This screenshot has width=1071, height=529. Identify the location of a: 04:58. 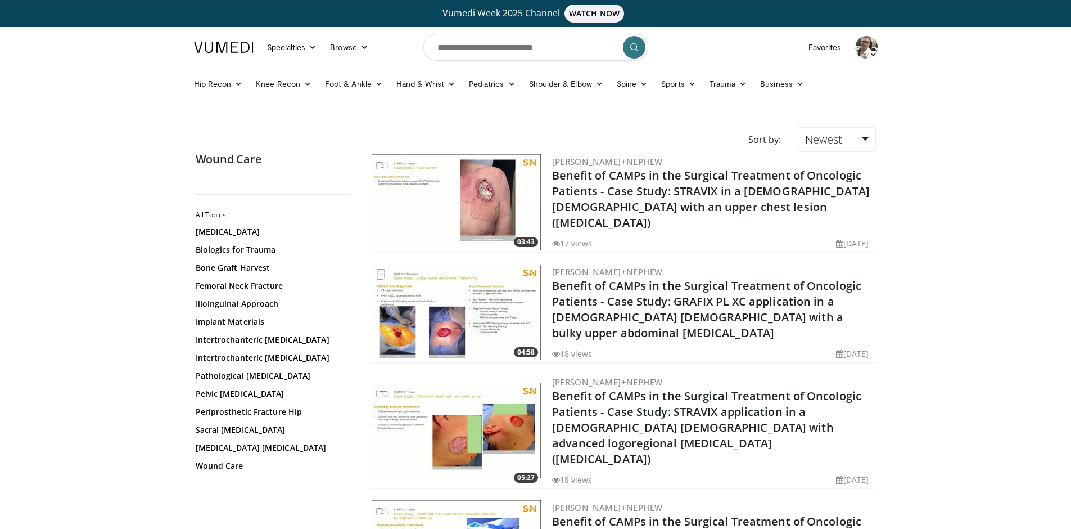
(457, 312).